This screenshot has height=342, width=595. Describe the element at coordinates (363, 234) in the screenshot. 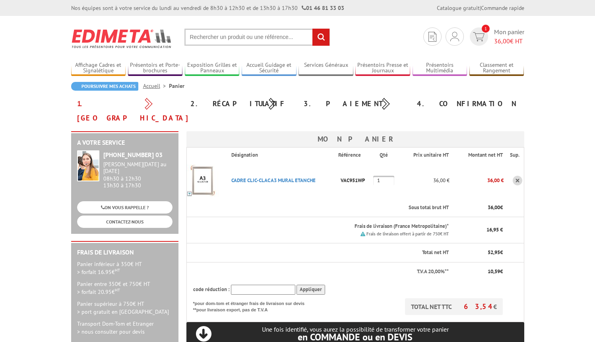

I see `img: picto.png` at that location.